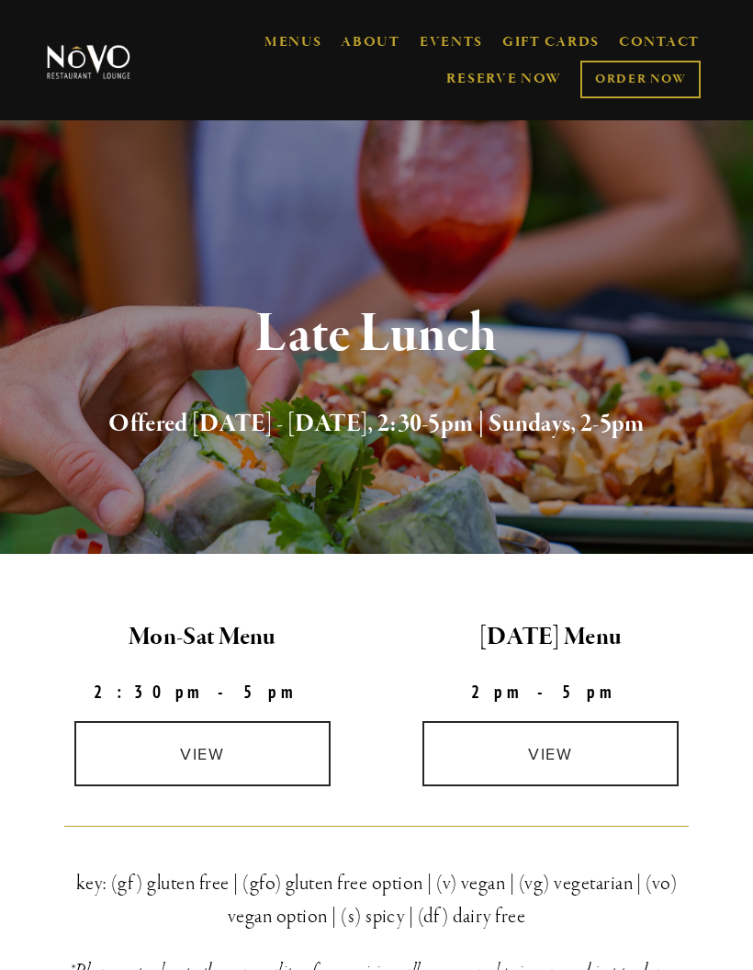  What do you see at coordinates (451, 42) in the screenshot?
I see `a: EVENTS` at bounding box center [451, 42].